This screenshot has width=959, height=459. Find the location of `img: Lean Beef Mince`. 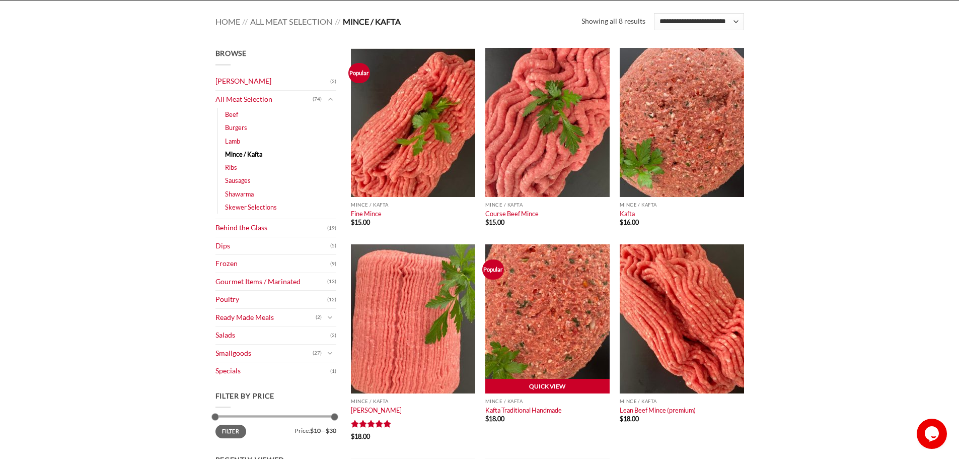

img: Lean Beef Mince is located at coordinates (682, 319).